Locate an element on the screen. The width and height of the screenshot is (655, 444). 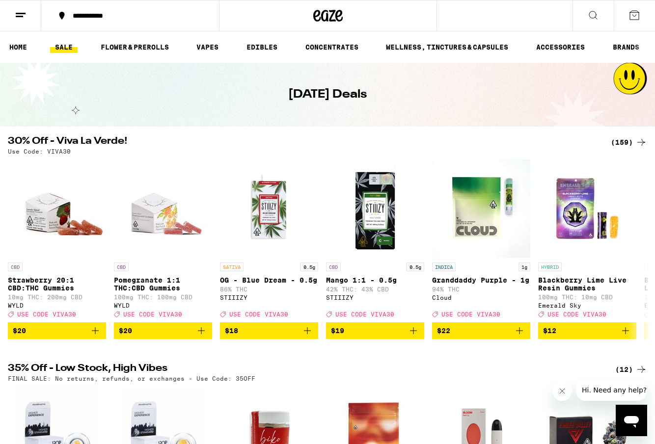
p: 94% THC is located at coordinates (481, 289).